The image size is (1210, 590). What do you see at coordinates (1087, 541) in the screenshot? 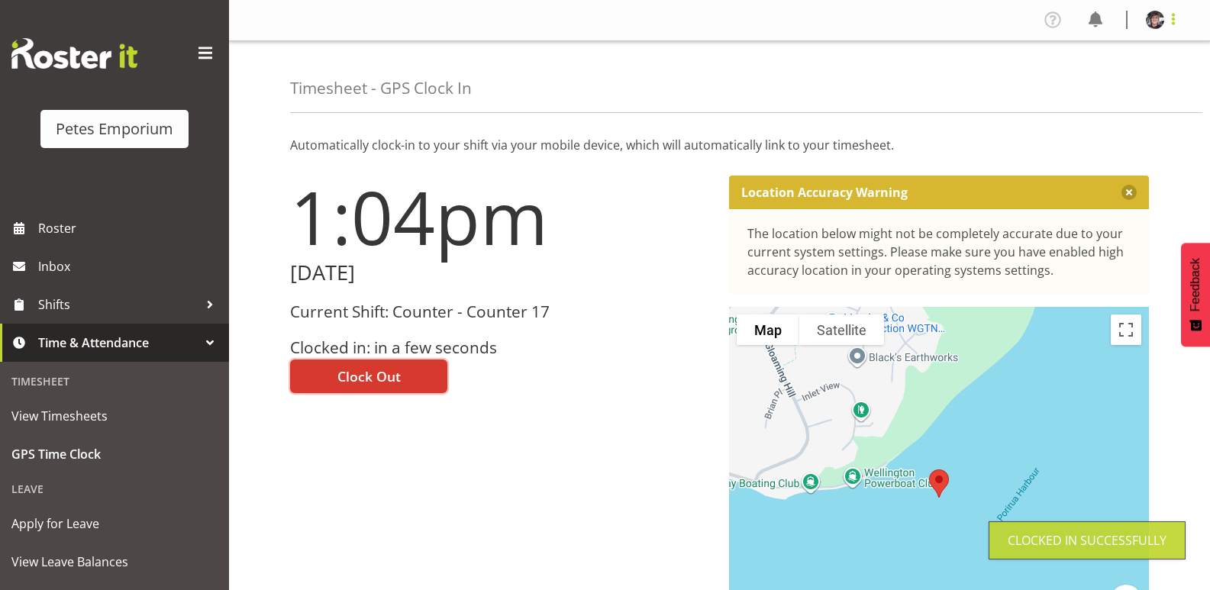
I see `div: Clocked in Successfully` at bounding box center [1087, 541].